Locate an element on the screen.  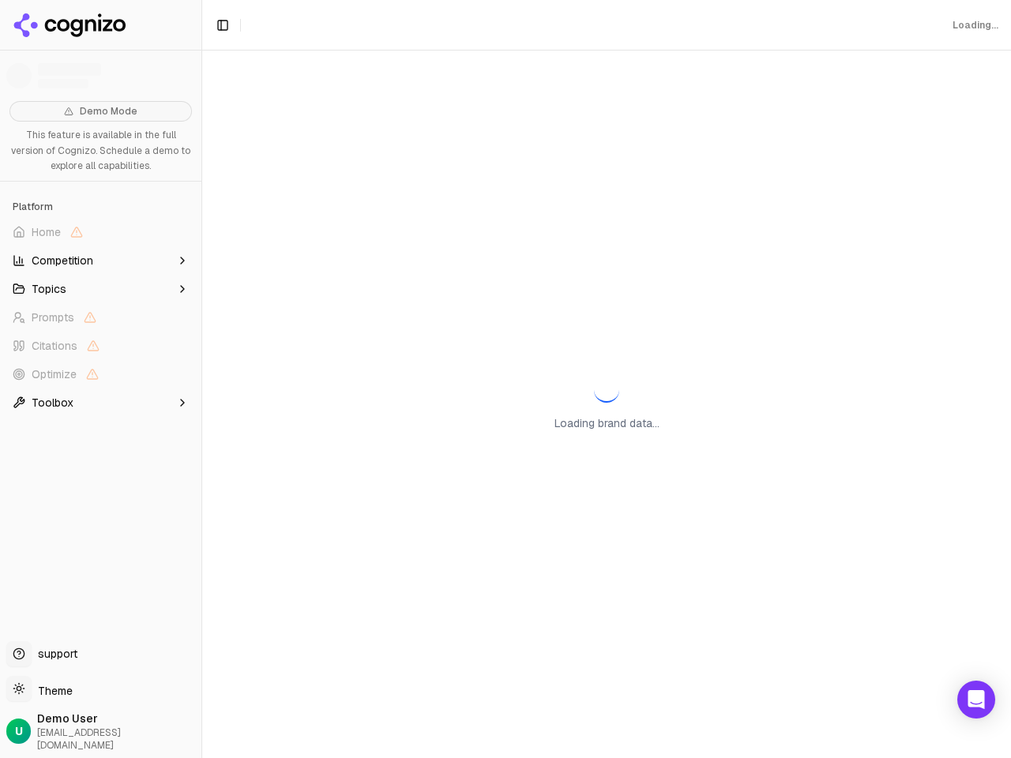
span: Topics is located at coordinates (49, 289).